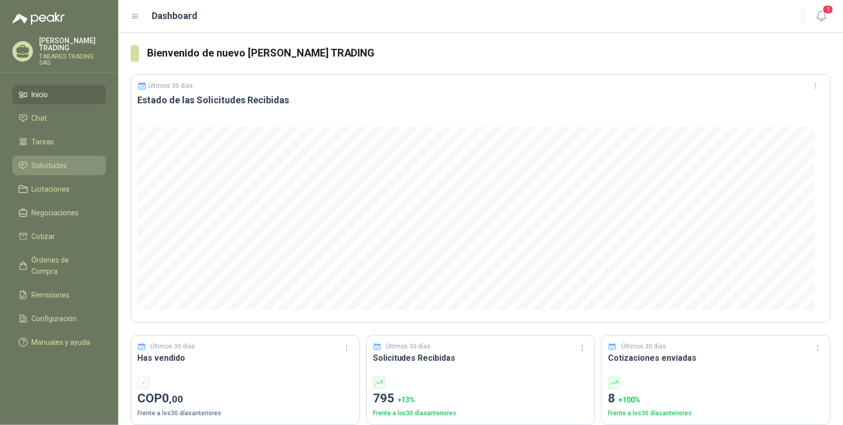 This screenshot has width=843, height=425. I want to click on h3: Cotizaciones enviadas, so click(716, 358).